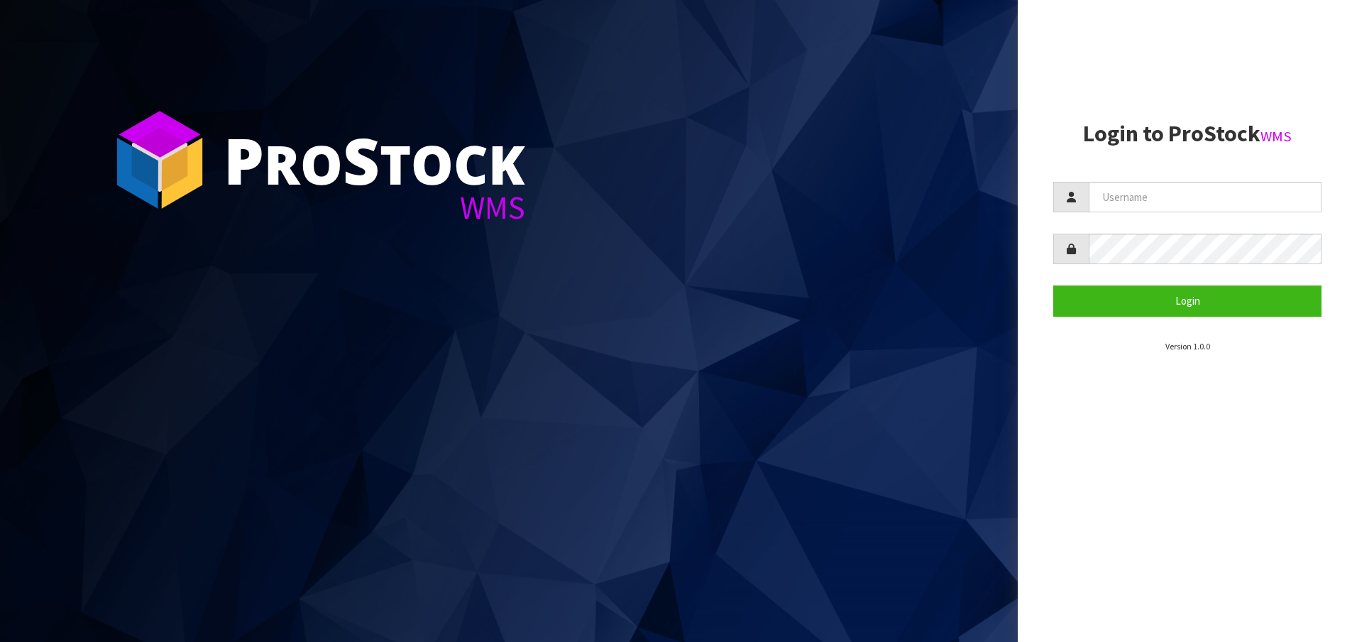  Describe the element at coordinates (1205, 197) in the screenshot. I see `input: Username` at that location.